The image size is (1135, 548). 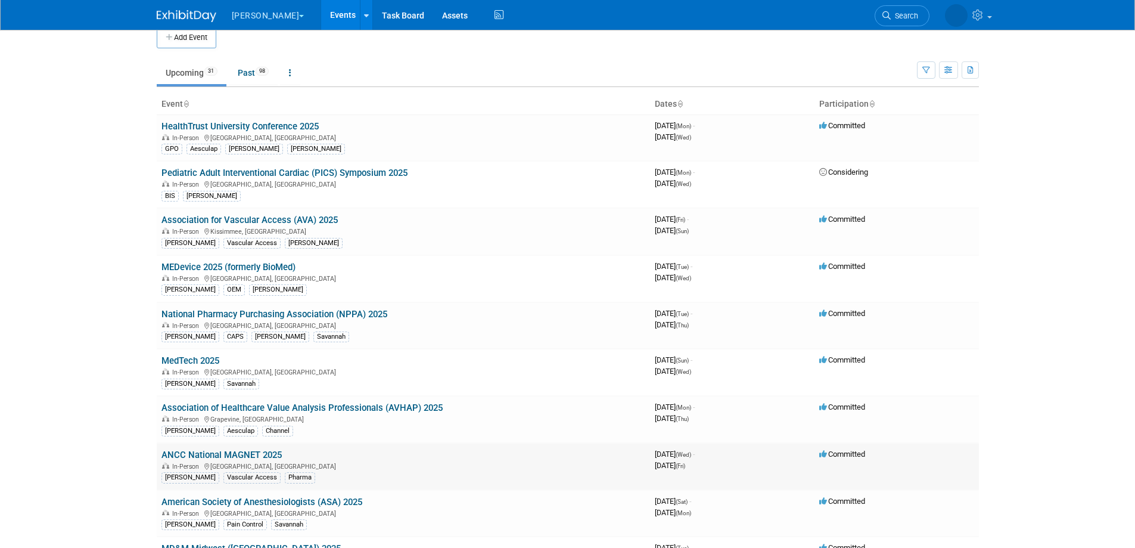 What do you see at coordinates (204, 149) in the screenshot?
I see `div: Aesculap` at bounding box center [204, 149].